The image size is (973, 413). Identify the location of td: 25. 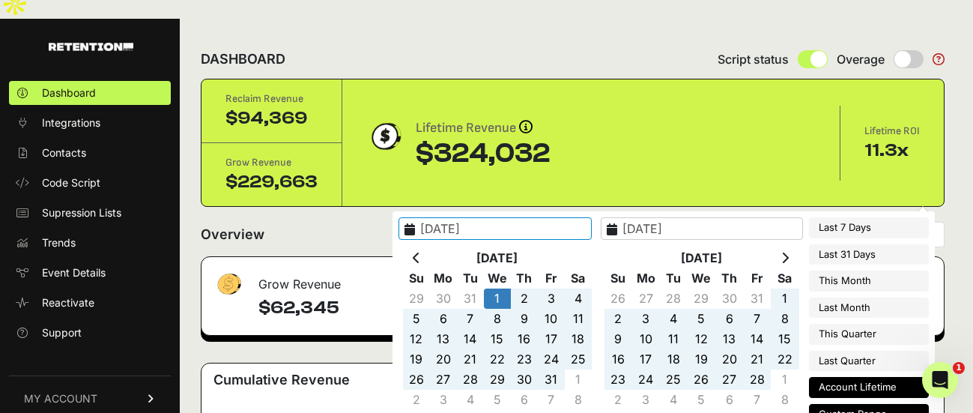
(673, 379).